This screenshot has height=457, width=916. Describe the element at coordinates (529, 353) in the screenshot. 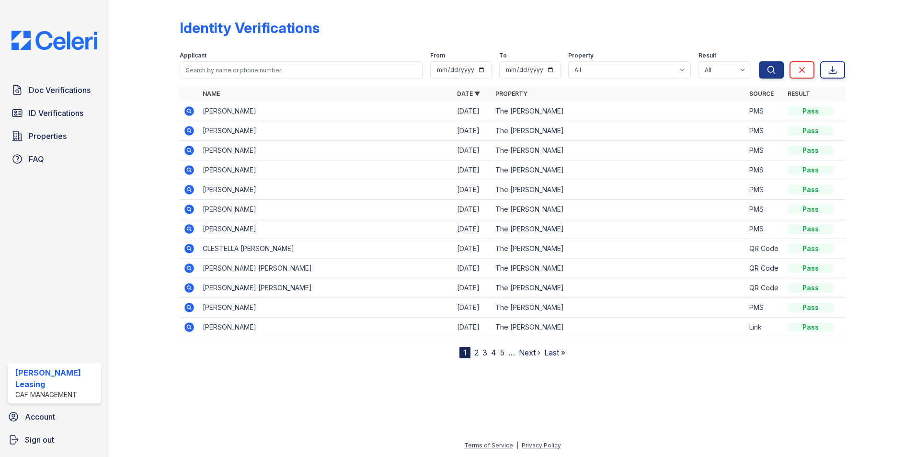

I see `a: Next ›` at that location.